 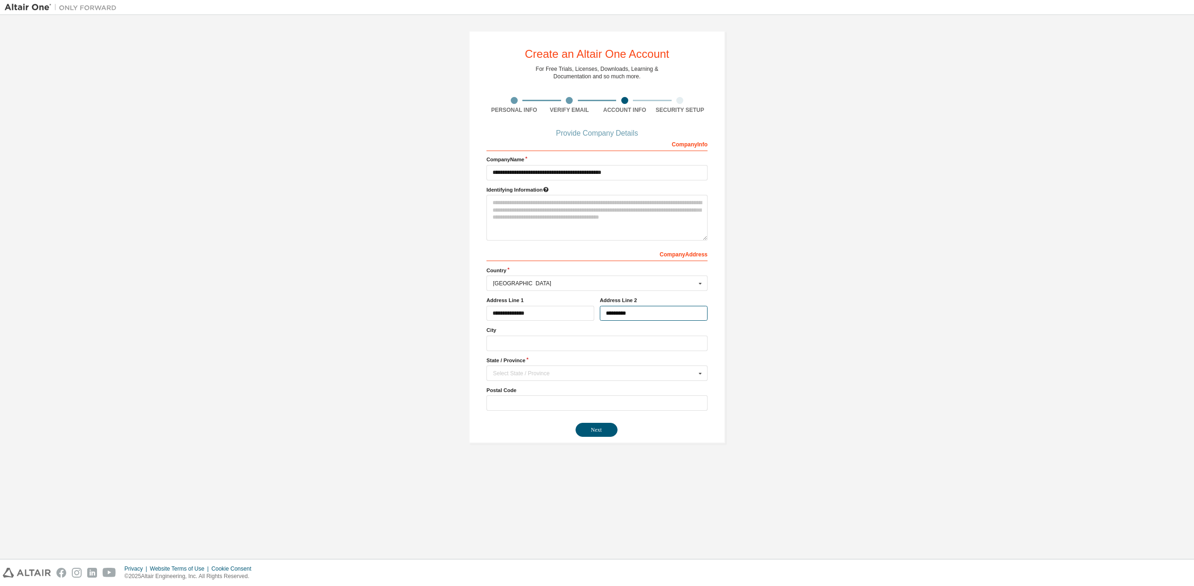 What do you see at coordinates (597, 144) in the screenshot?
I see `div: Company Info` at bounding box center [597, 144].